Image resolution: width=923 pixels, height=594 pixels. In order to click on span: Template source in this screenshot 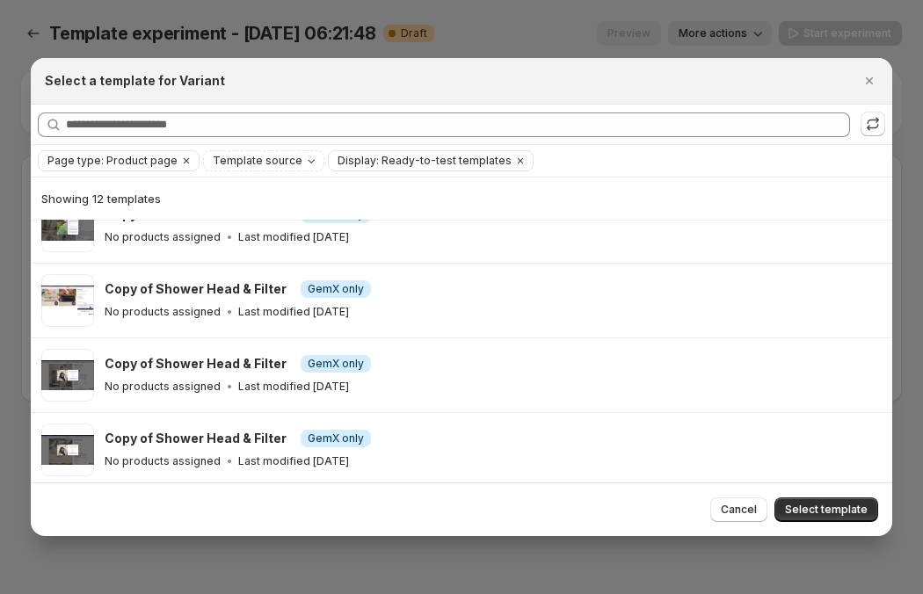, I will do `click(257, 161)`.